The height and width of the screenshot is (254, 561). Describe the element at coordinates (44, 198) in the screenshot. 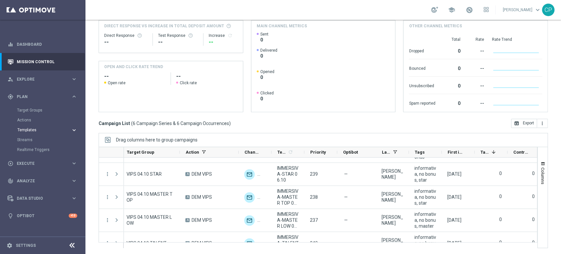

I see `span: Data Studio` at that location.